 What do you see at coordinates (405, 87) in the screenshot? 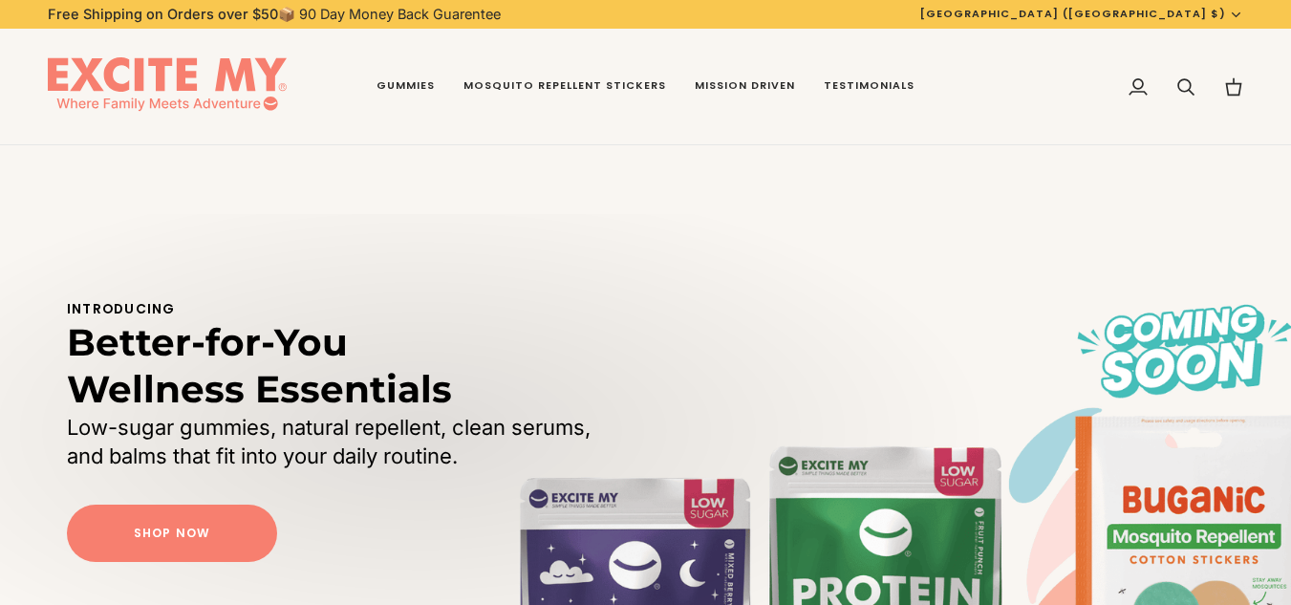
I see `a: Gummies` at bounding box center [405, 87].